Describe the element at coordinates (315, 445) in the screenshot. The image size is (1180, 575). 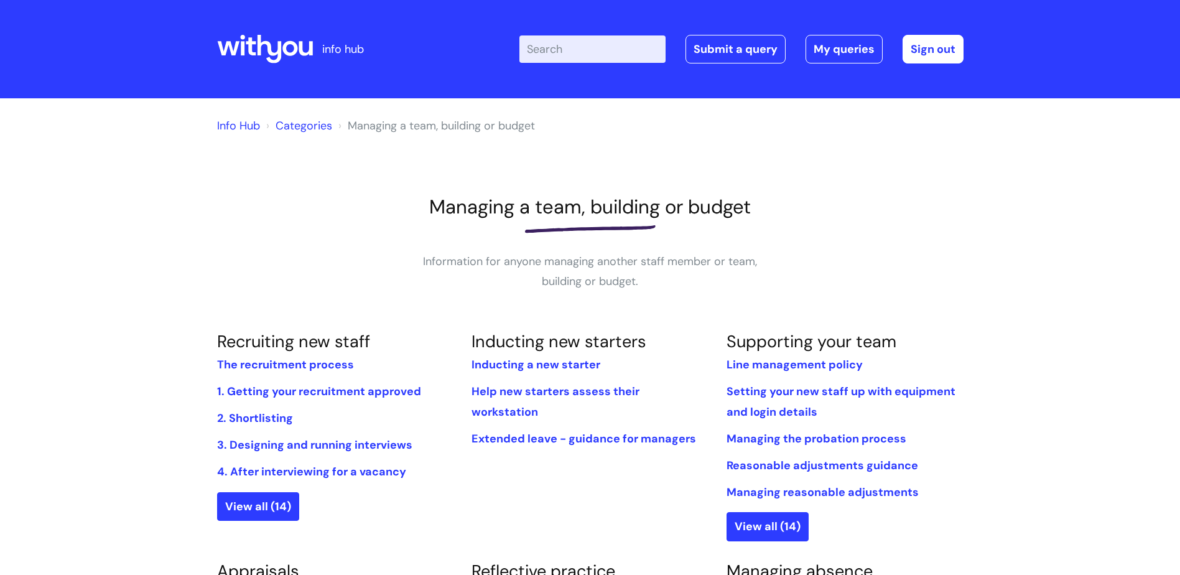
I see `a: 3. Designing and running interviews` at that location.